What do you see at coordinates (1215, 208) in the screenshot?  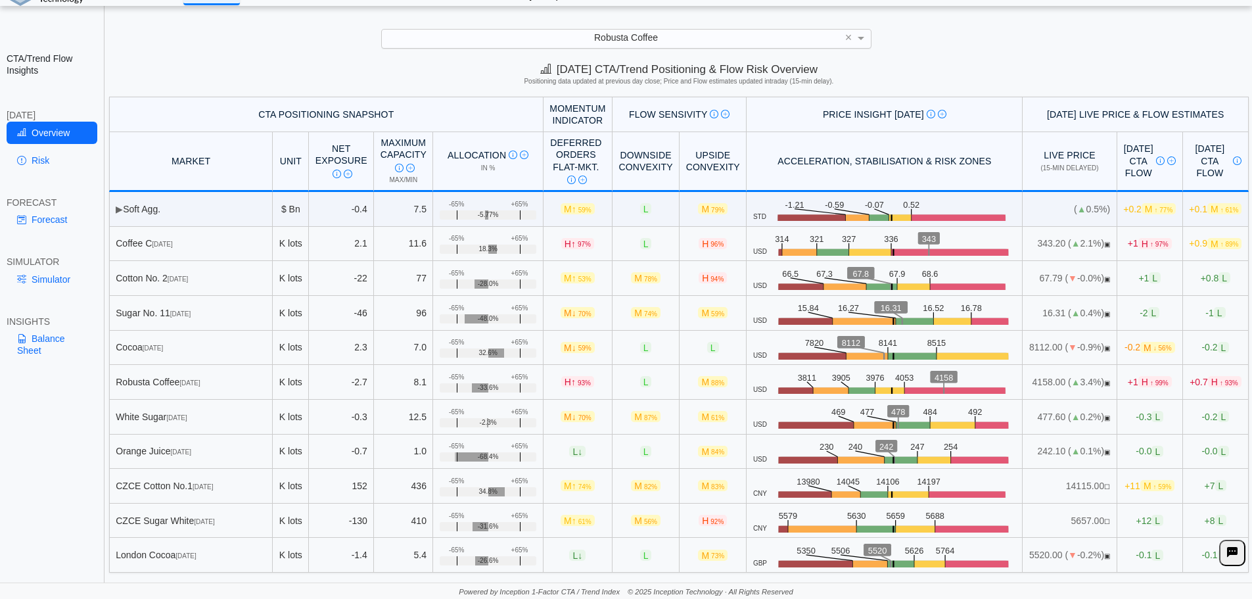 I see `span: +0.1` at bounding box center [1215, 208].